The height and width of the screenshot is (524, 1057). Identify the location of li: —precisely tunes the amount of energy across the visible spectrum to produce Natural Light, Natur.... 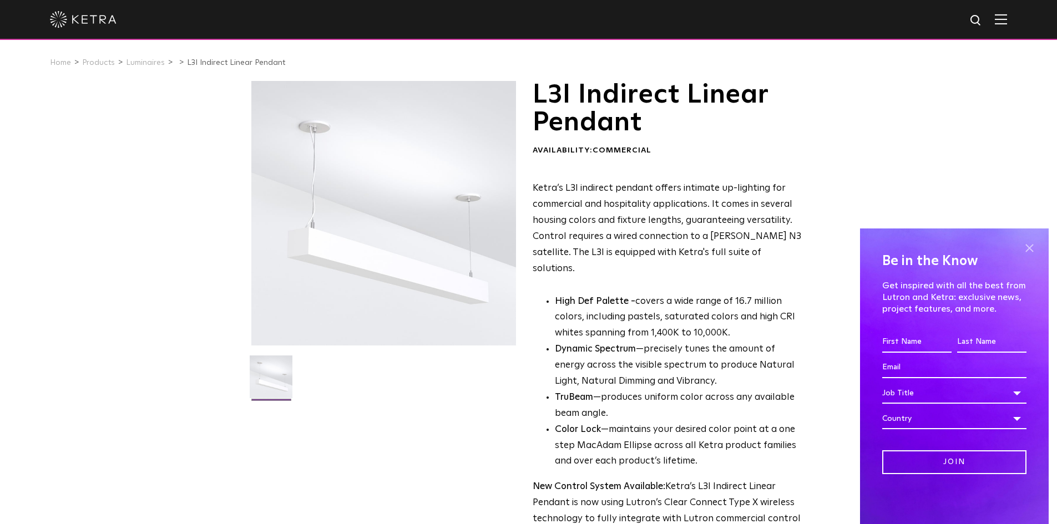
(678, 366).